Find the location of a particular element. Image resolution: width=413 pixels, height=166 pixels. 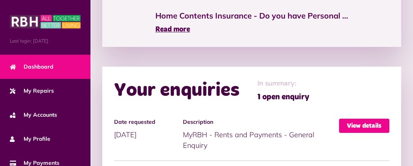

div: MyRBH - Rents and Payments - General Enquiry is located at coordinates (261, 134).